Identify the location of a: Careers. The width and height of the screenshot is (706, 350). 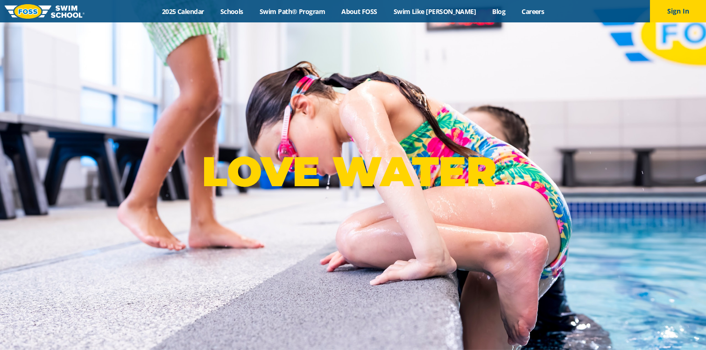
(533, 11).